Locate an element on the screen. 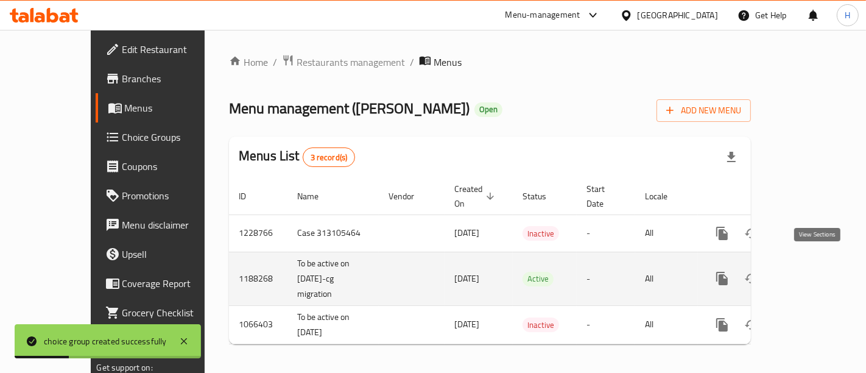  a: Coverage Report is located at coordinates (165, 283).